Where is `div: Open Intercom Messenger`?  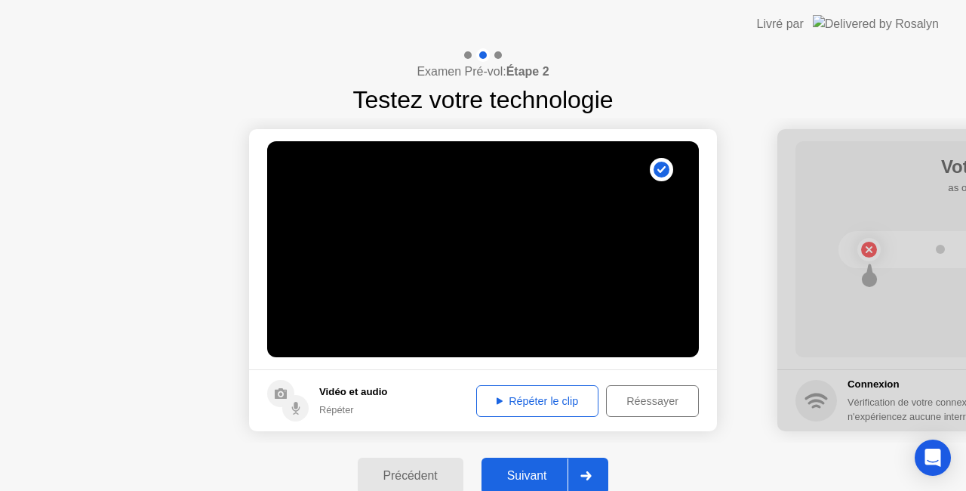 div: Open Intercom Messenger is located at coordinates (933, 457).